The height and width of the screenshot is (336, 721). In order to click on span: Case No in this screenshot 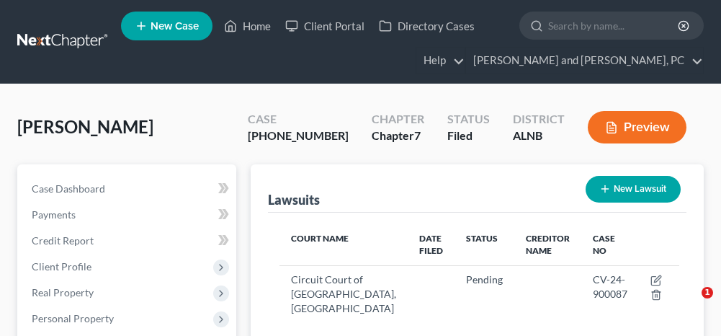, I will do `click(604, 244)`.